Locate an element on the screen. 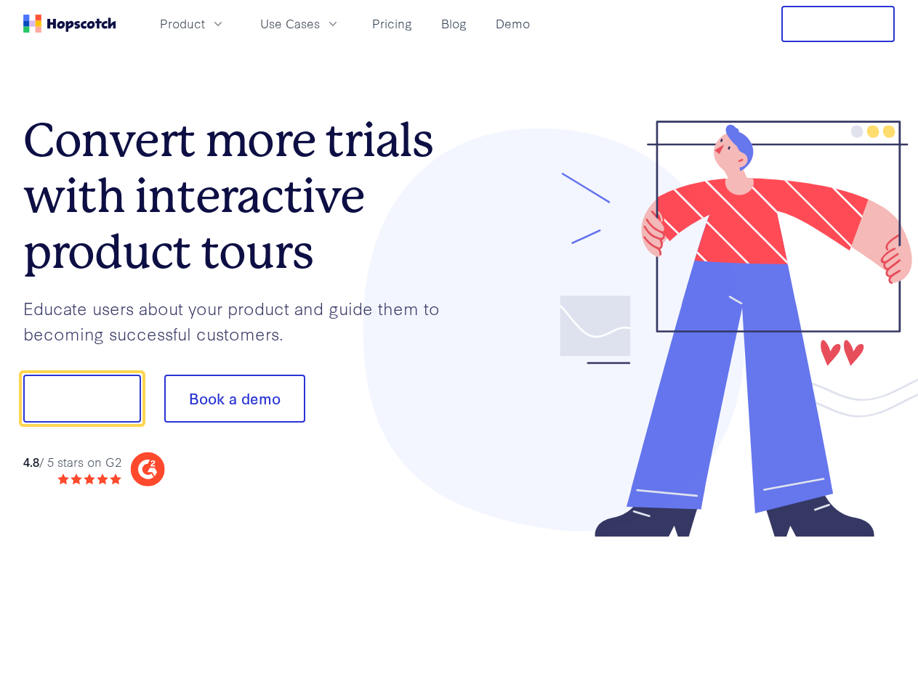  p: Educate users about your product and guide them to becoming successful customers. is located at coordinates (241, 320).